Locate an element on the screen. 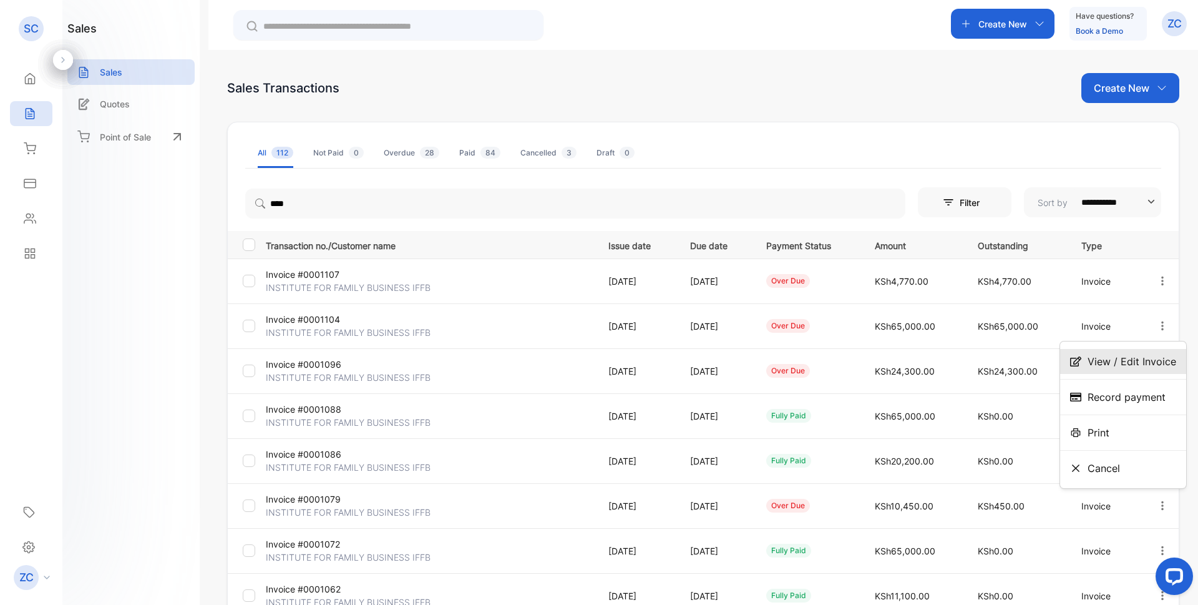  span: KSh11,100.00 is located at coordinates (902, 595).